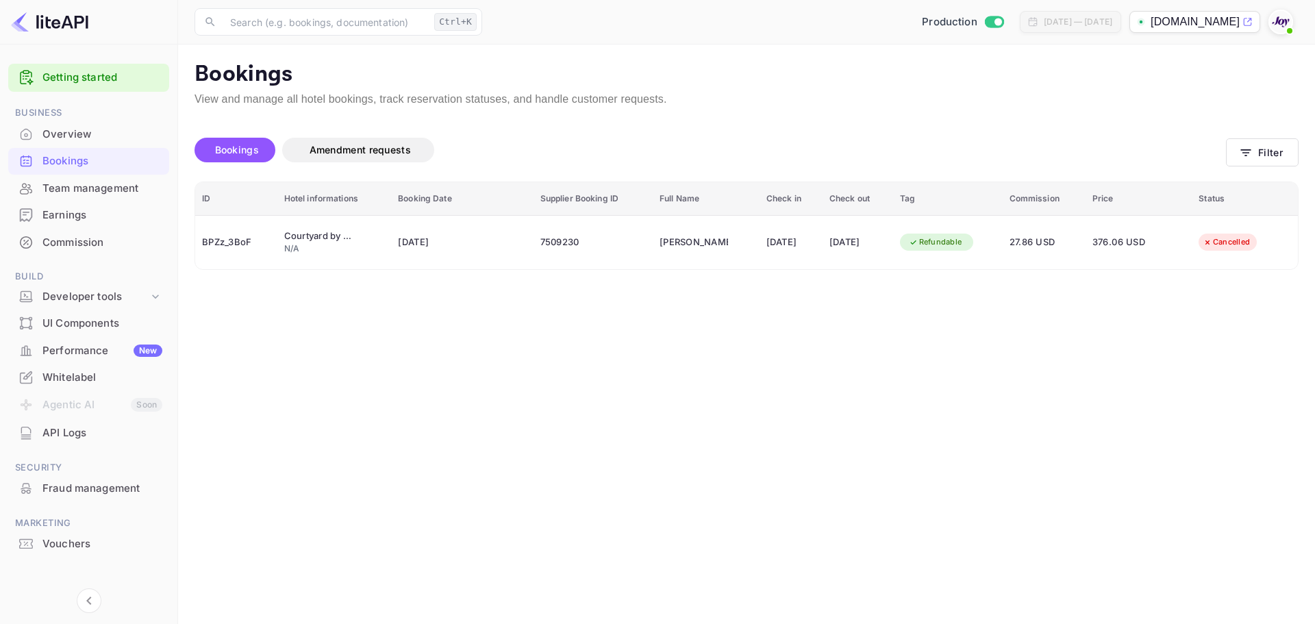  Describe the element at coordinates (334, 249) in the screenshot. I see `div: N/A` at that location.